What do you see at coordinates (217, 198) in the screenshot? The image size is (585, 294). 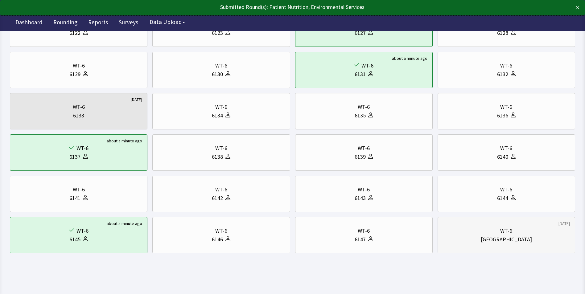 I see `div: 6142` at bounding box center [217, 198].